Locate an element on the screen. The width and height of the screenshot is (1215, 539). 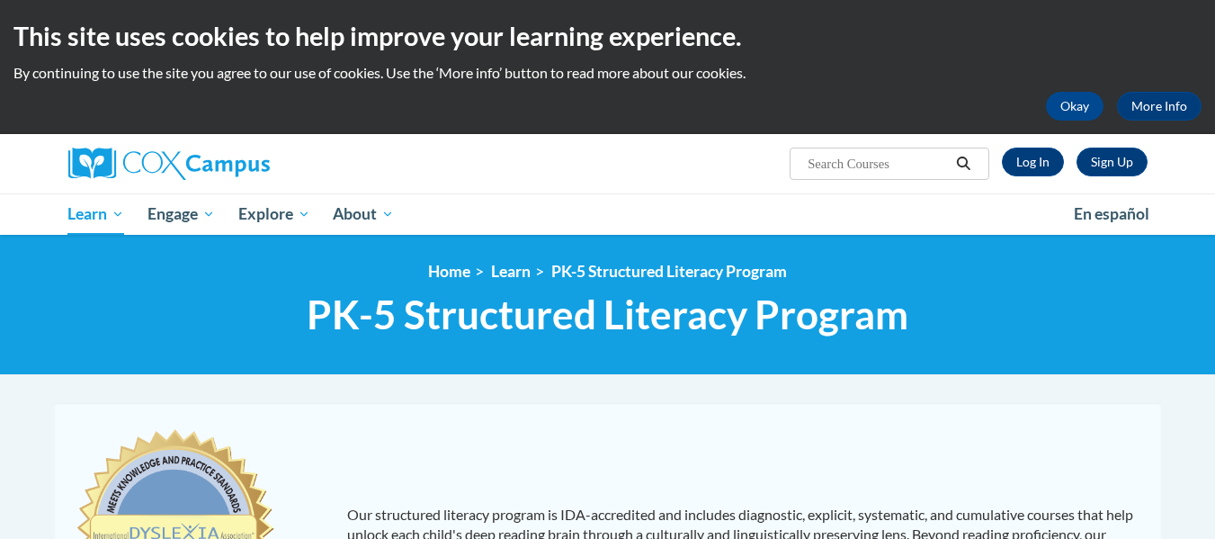
a: About is located at coordinates (363, 214).